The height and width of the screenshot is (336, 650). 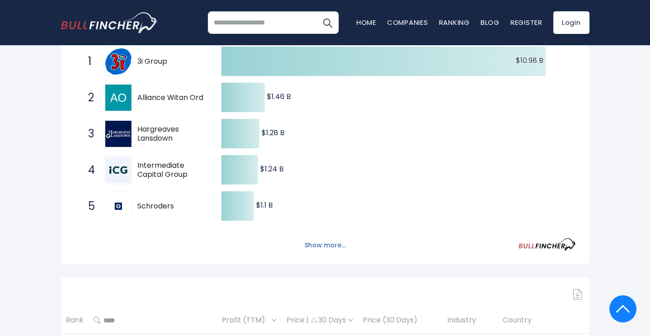 What do you see at coordinates (118, 61) in the screenshot?
I see `img: 3i Group` at bounding box center [118, 61].